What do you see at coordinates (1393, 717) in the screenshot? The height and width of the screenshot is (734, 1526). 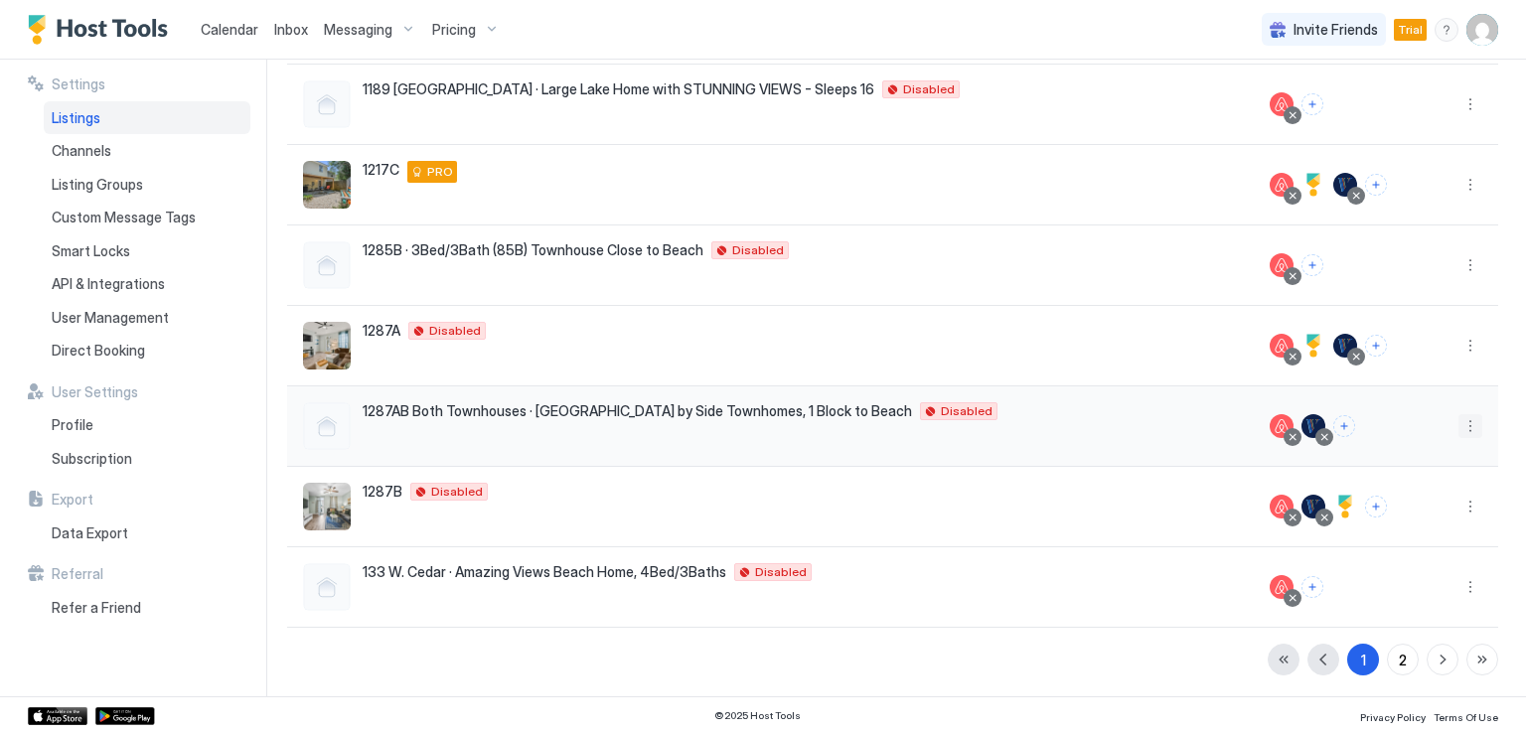 I see `span: Privacy Policy` at bounding box center [1393, 717].